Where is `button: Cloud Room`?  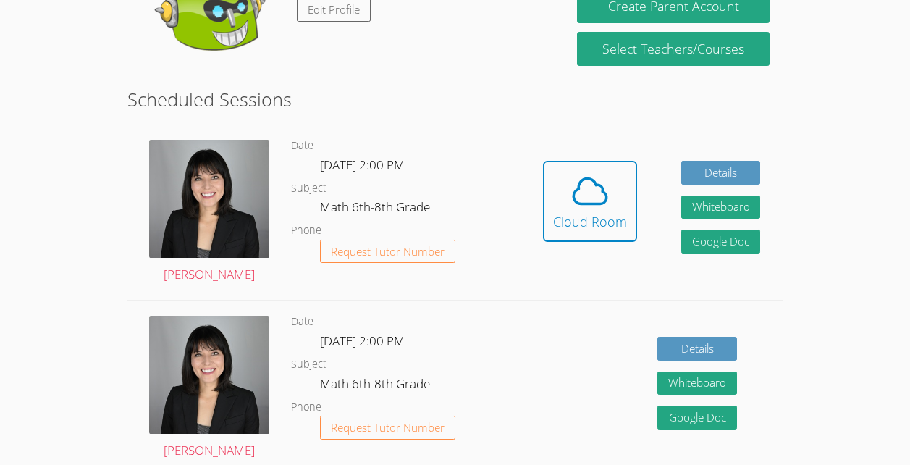 button: Cloud Room is located at coordinates (590, 201).